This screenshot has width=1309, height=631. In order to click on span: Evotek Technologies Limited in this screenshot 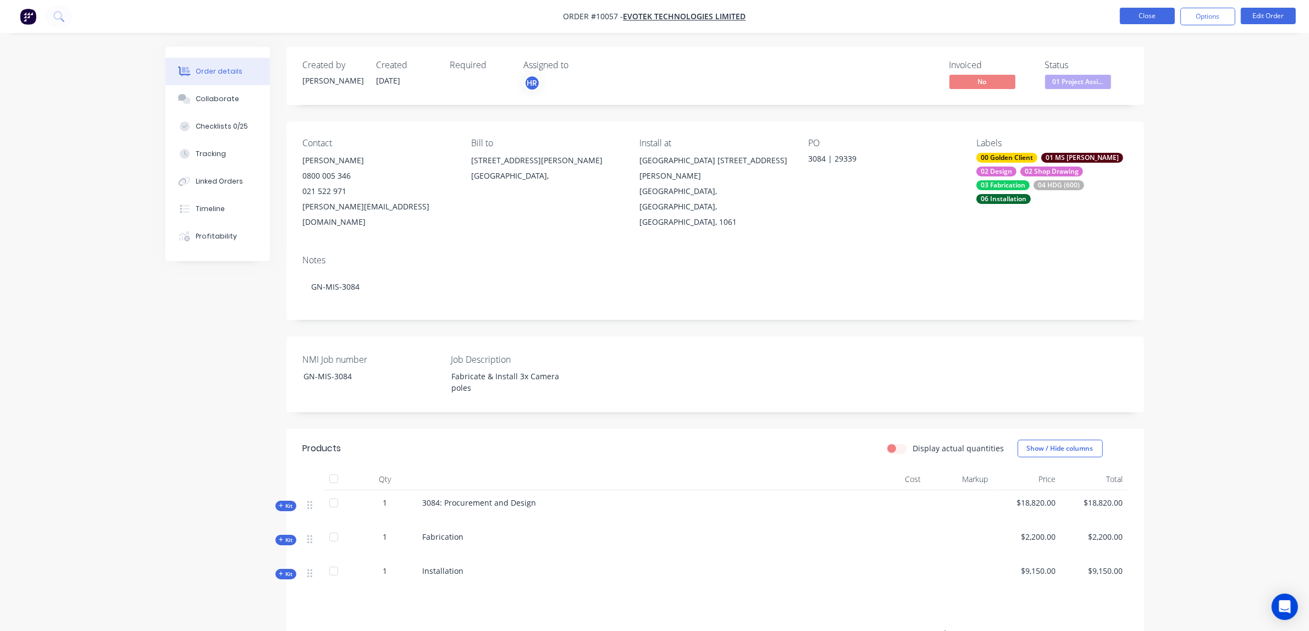, I will do `click(684, 16)`.